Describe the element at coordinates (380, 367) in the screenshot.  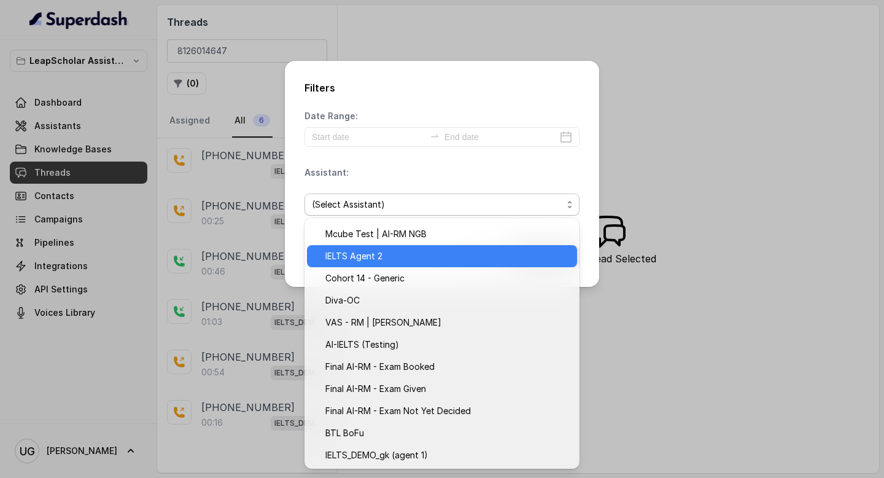
I see `span: Final AI-RM - Exam Booked` at that location.